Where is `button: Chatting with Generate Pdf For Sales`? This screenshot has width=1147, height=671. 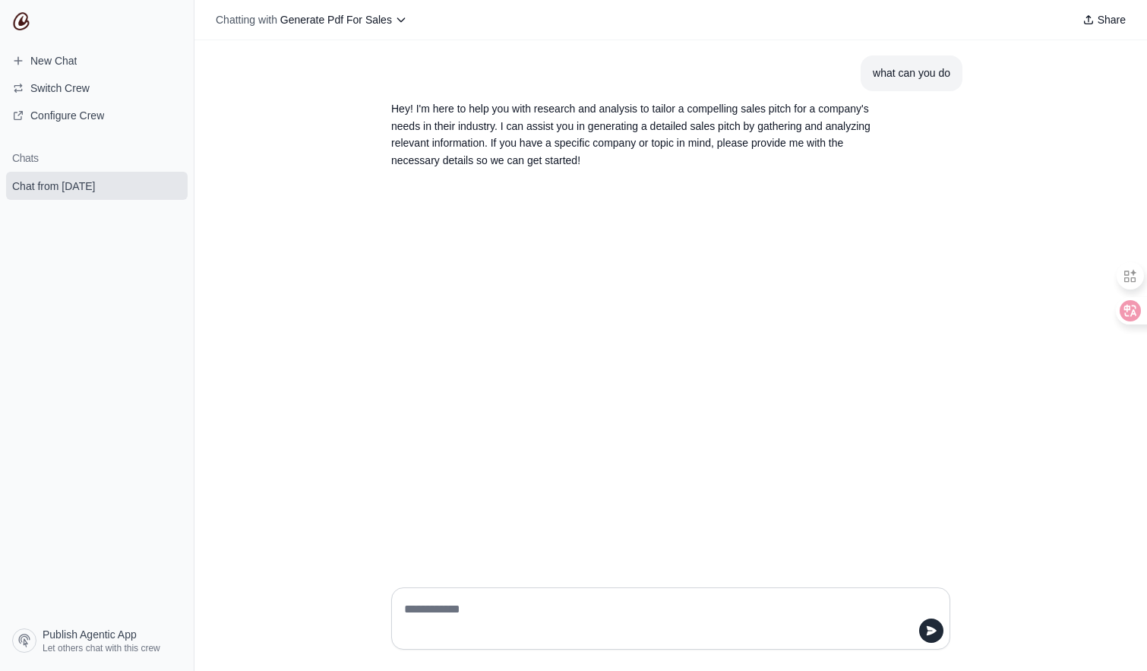 button: Chatting with Generate Pdf For Sales is located at coordinates (311, 20).